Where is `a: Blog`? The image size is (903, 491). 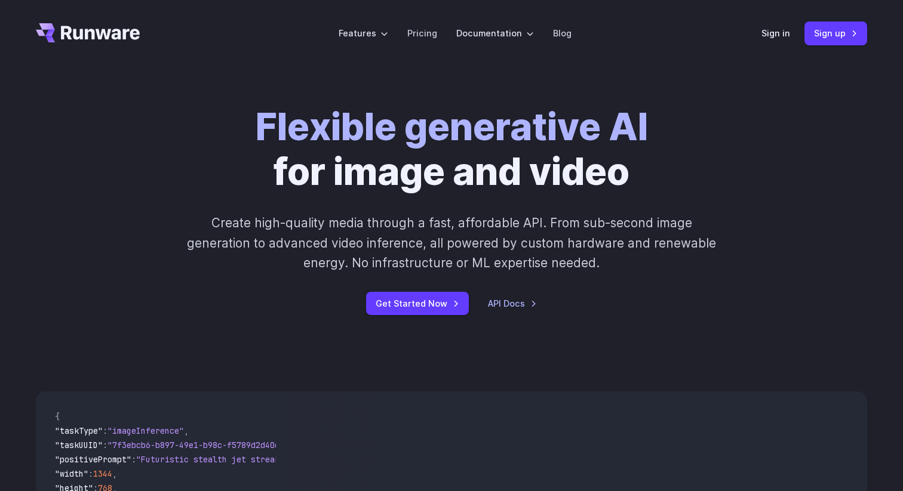
a: Blog is located at coordinates (562, 33).